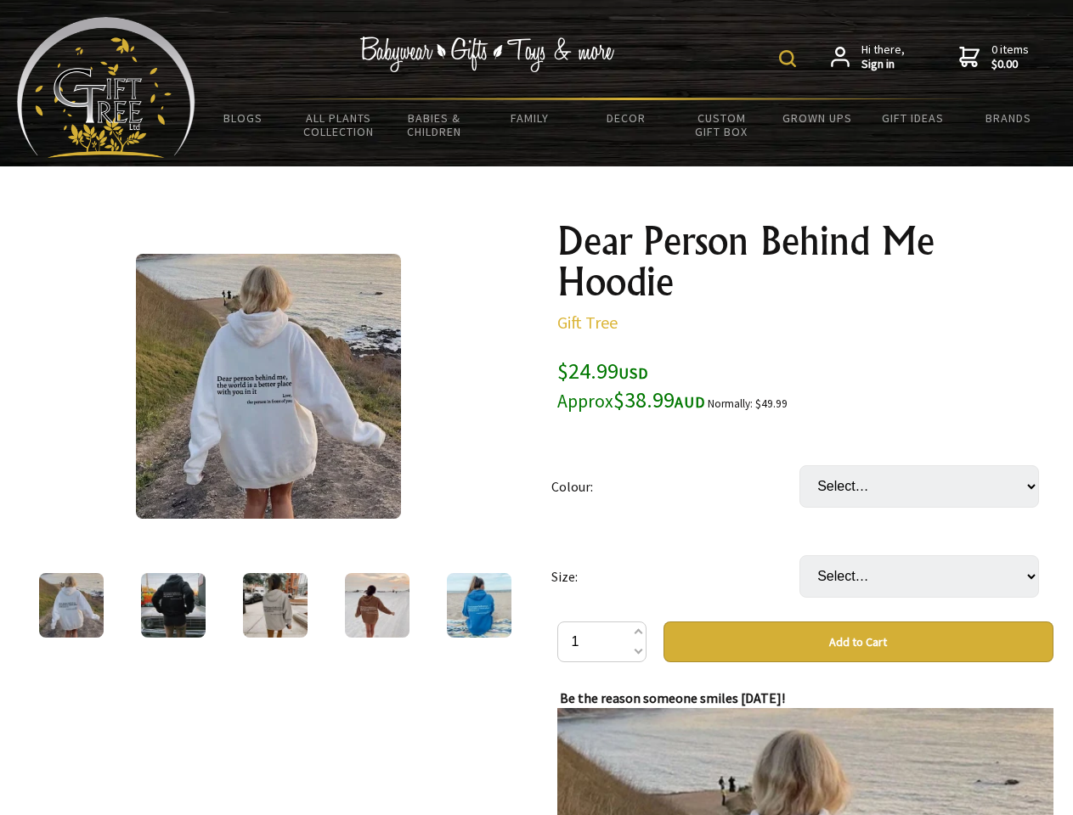  What do you see at coordinates (816, 118) in the screenshot?
I see `a: Grown Ups` at bounding box center [816, 118].